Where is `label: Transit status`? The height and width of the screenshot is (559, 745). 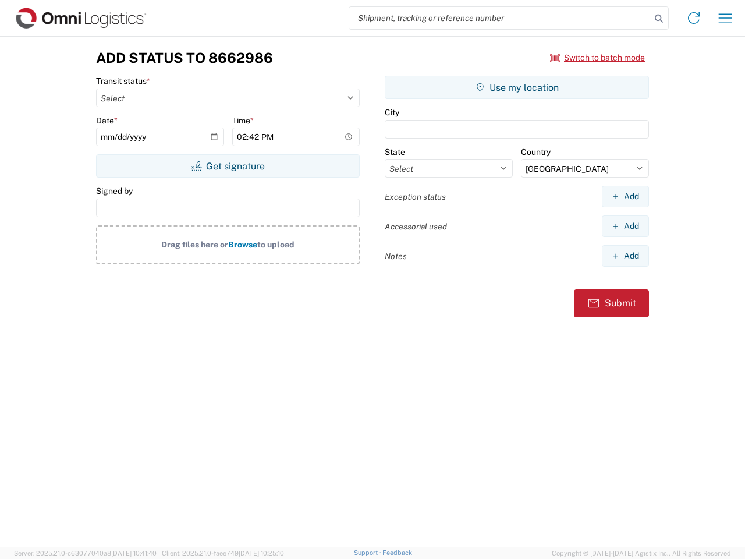 label: Transit status is located at coordinates (123, 81).